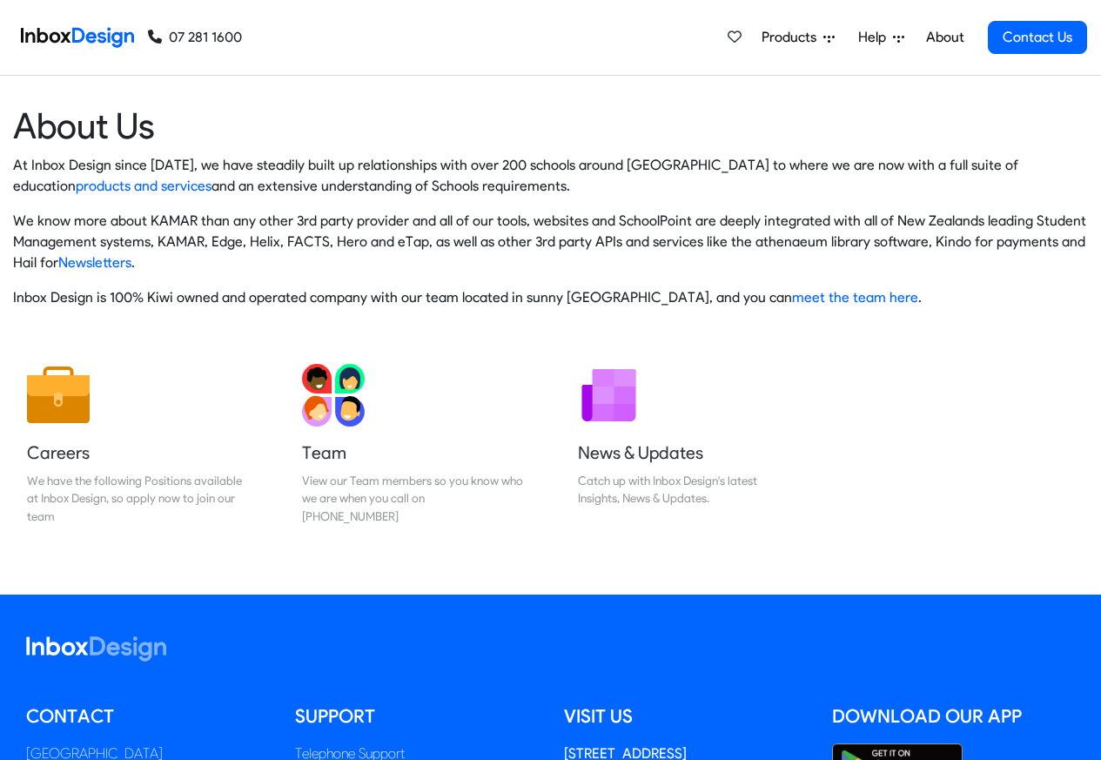 This screenshot has height=760, width=1101. What do you see at coordinates (881, 37) in the screenshot?
I see `a: Help` at bounding box center [881, 37].